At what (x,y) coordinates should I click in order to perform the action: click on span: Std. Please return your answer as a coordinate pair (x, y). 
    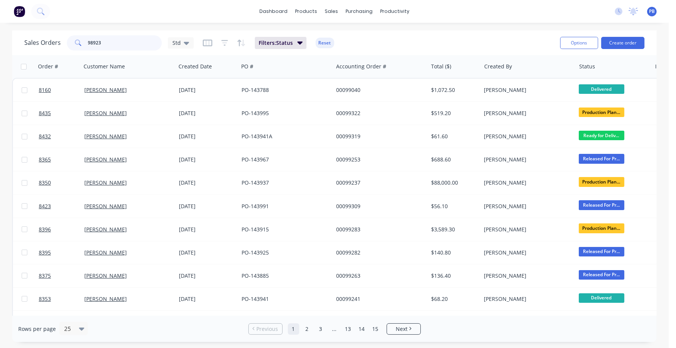
    Looking at the image, I should click on (177, 43).